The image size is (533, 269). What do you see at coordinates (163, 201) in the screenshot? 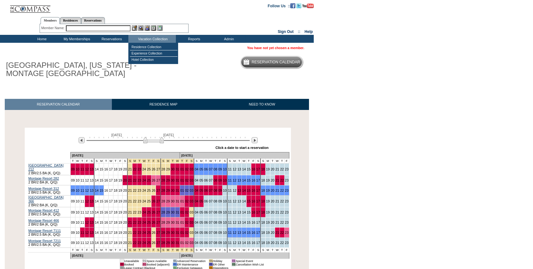
I see `a: 28` at bounding box center [163, 201].